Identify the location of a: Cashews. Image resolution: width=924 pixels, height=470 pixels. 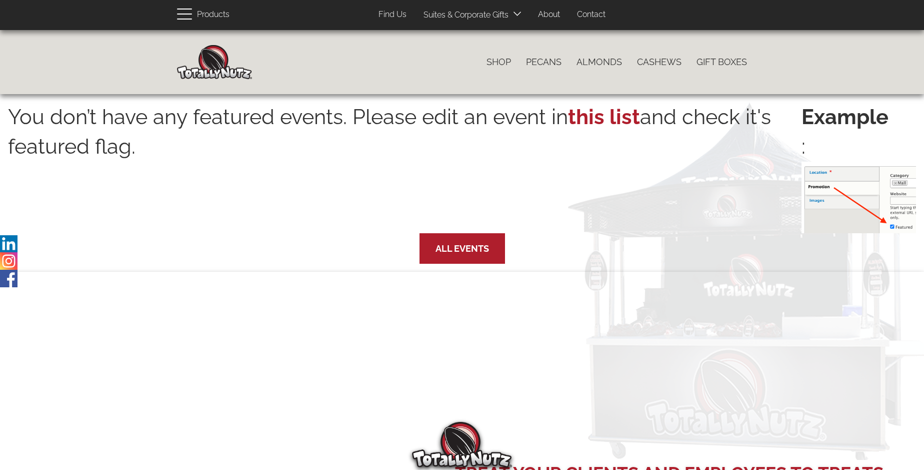
(659, 62).